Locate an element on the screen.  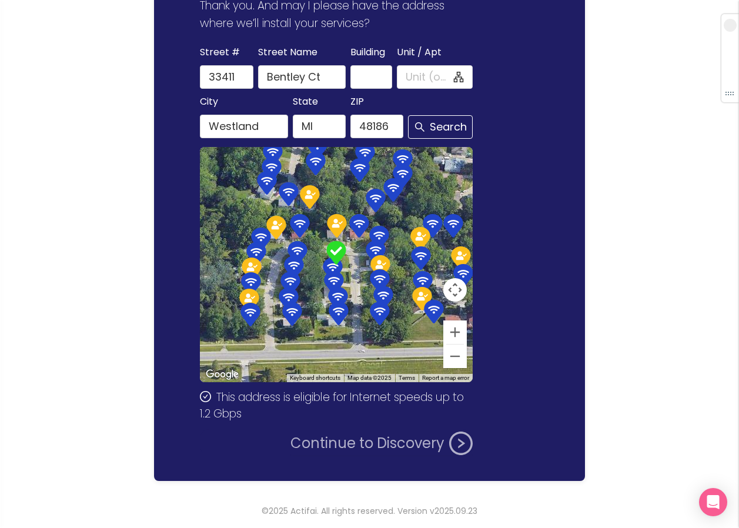
input: Westland is located at coordinates (243, 126).